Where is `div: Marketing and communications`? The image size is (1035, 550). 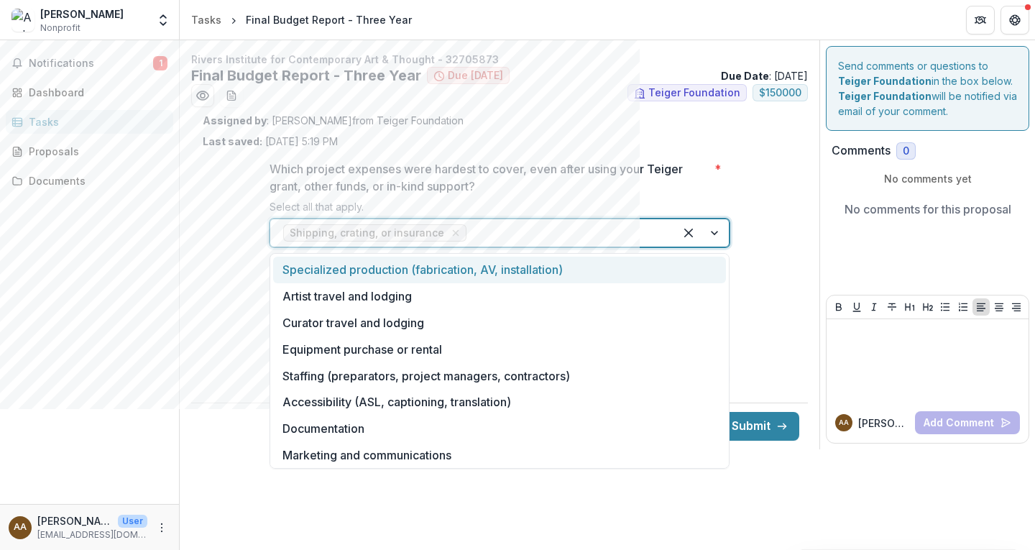
div: Marketing and communications is located at coordinates (499, 454).